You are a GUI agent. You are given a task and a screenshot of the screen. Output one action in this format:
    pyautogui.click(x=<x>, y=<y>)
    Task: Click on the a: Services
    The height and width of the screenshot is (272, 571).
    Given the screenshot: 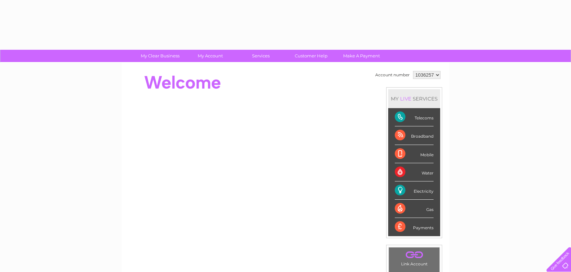 What is the action you would take?
    pyautogui.click(x=261, y=56)
    